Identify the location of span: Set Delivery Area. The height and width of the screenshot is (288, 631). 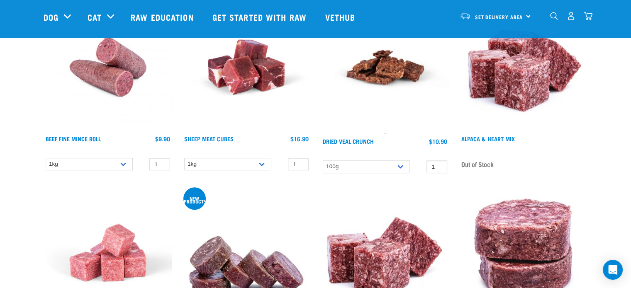
(499, 17).